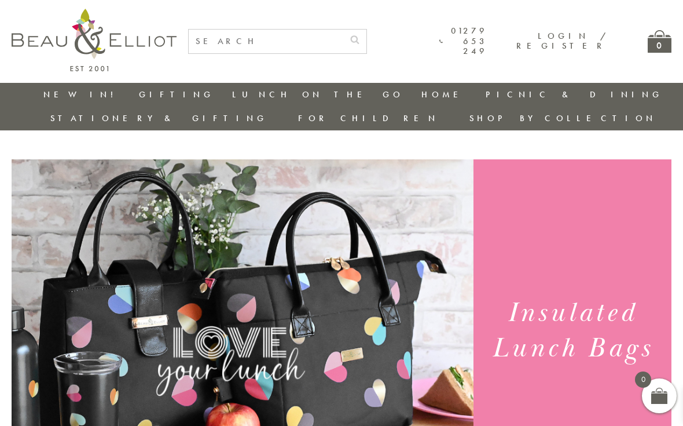  I want to click on a: Gifting, so click(177, 94).